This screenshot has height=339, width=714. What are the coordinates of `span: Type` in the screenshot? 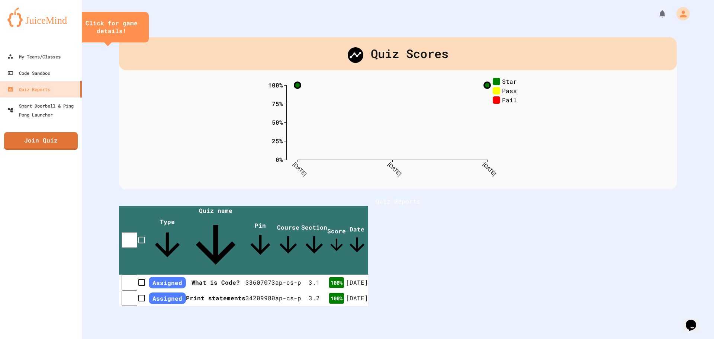 It's located at (167, 240).